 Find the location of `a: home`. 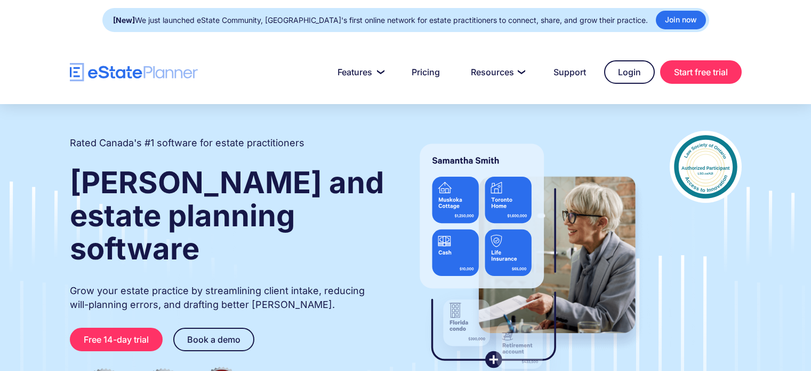

a: home is located at coordinates (134, 72).